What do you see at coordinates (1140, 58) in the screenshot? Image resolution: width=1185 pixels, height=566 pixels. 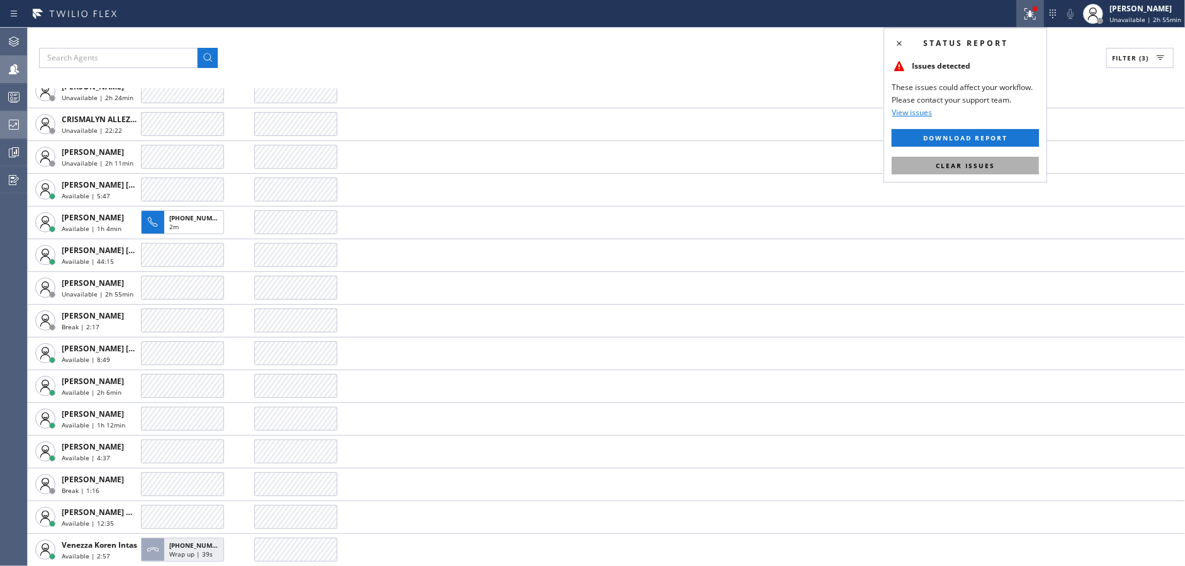 I see `button: Filter (3)` at bounding box center [1140, 58].